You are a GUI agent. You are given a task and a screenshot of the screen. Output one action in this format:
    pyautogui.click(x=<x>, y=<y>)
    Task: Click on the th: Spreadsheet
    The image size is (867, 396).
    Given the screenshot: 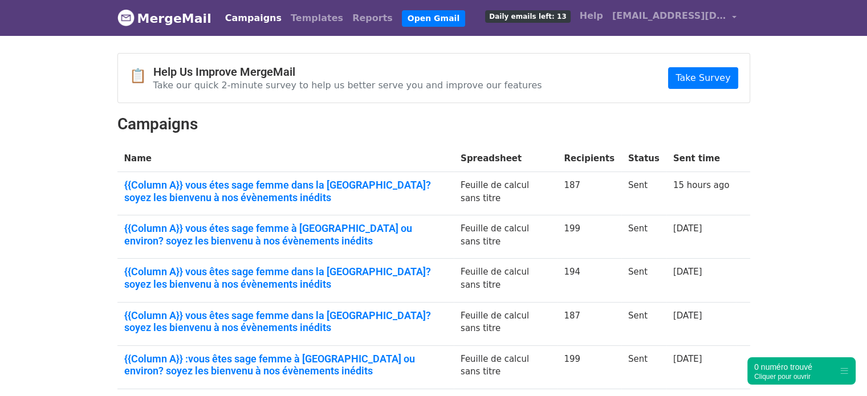 What is the action you would take?
    pyautogui.click(x=505, y=159)
    